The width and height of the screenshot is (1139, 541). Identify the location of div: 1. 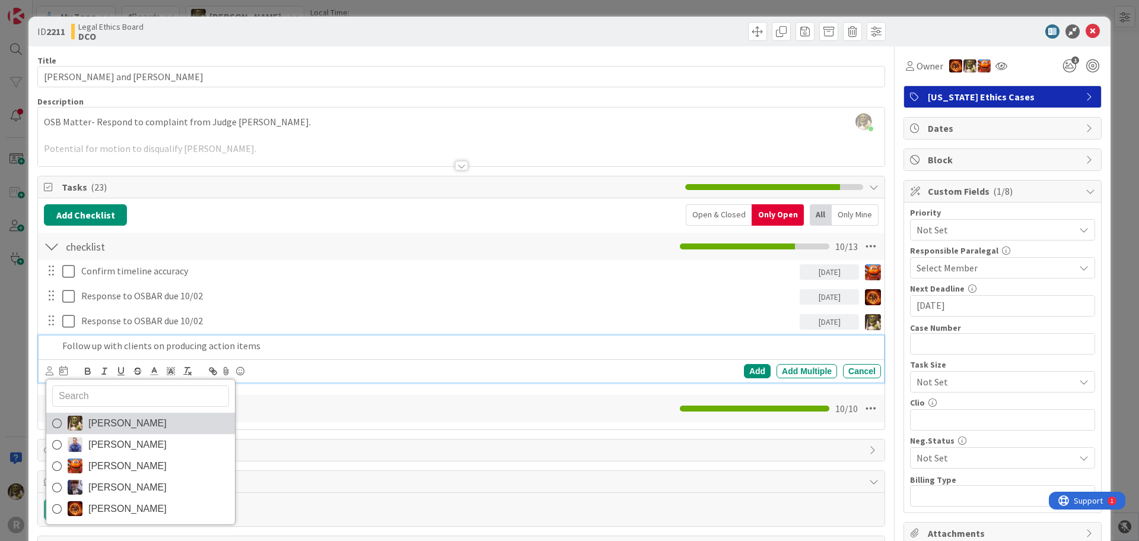
(63, 9).